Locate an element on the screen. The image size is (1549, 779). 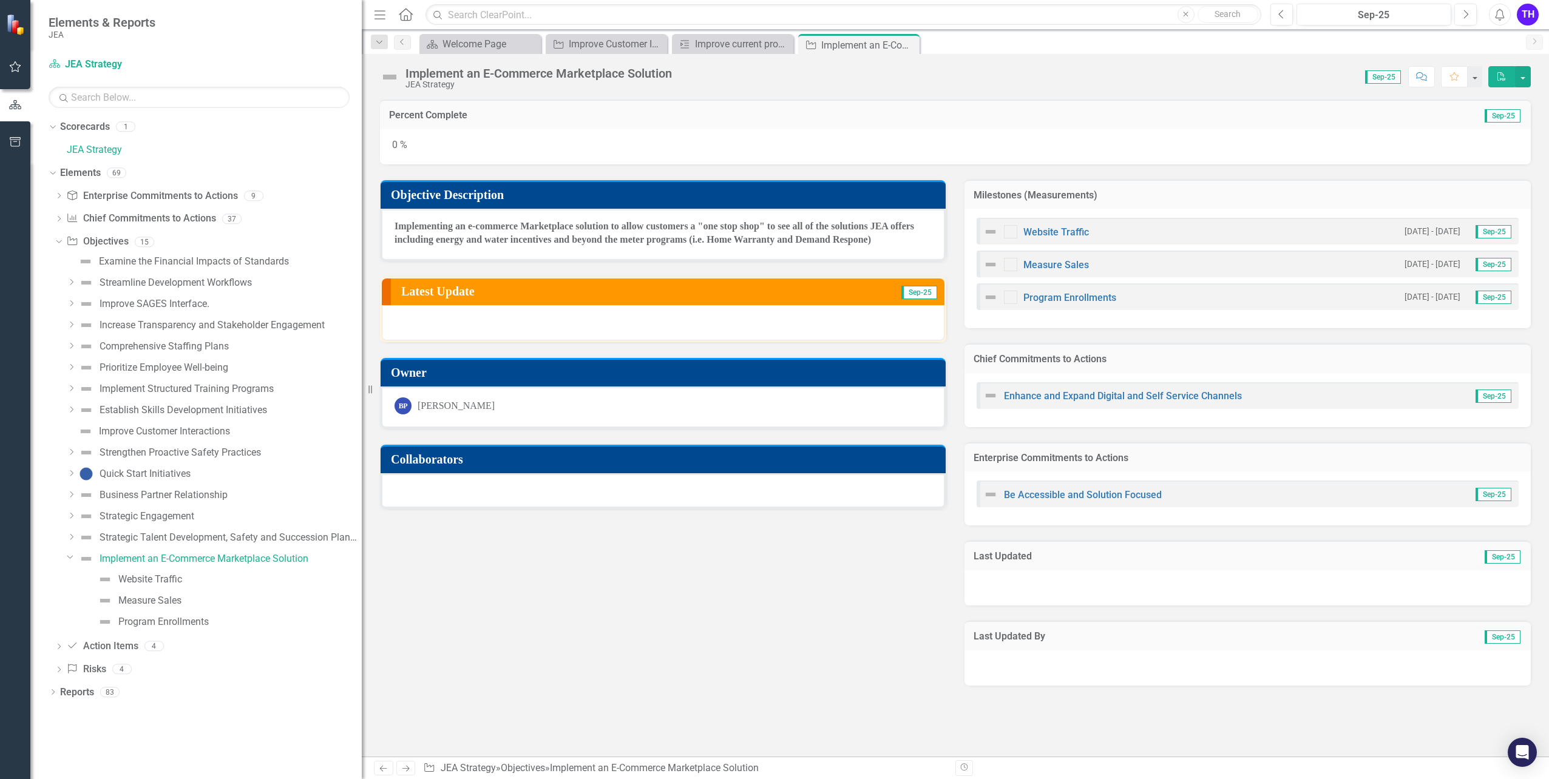
a: Enterprise Commitments to Actions is located at coordinates (152, 196).